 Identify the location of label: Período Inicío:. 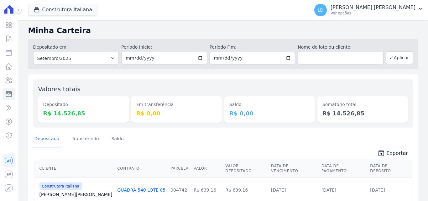
(164, 47).